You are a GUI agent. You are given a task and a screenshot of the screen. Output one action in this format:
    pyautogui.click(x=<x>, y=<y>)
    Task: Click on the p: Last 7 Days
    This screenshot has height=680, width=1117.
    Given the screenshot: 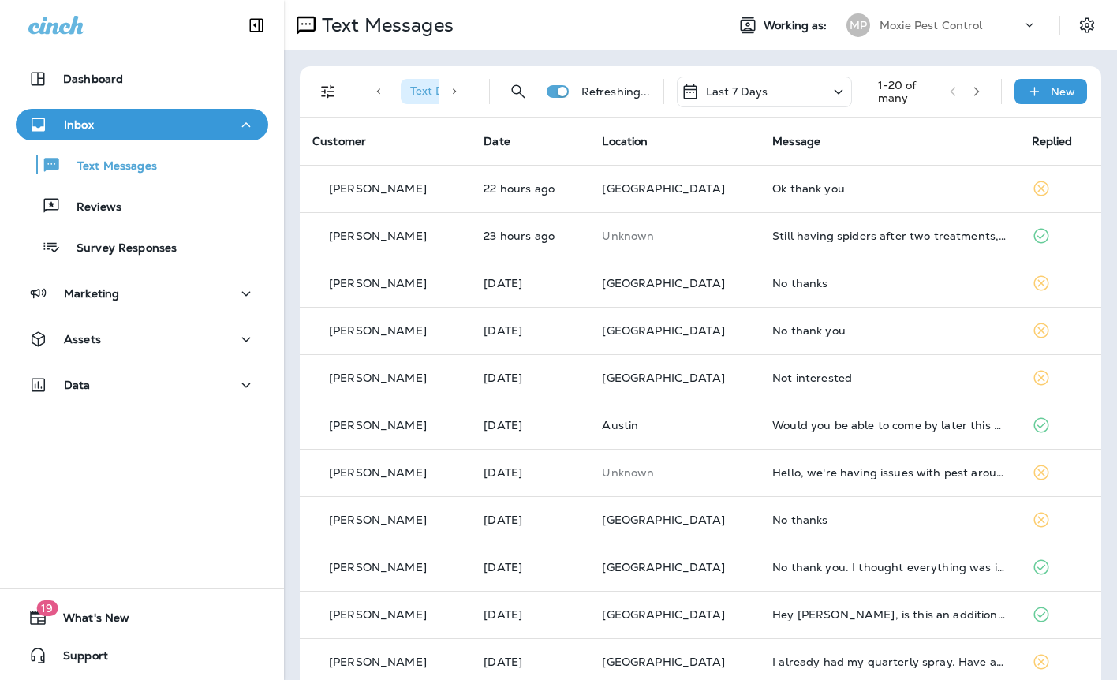 What is the action you would take?
    pyautogui.click(x=737, y=92)
    